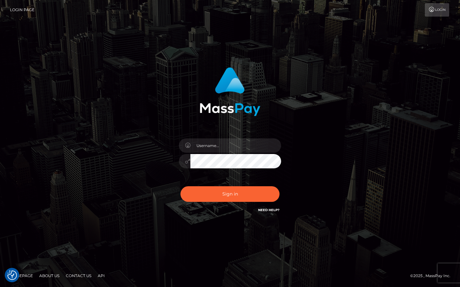  What do you see at coordinates (101, 276) in the screenshot?
I see `a: API` at bounding box center [101, 276].